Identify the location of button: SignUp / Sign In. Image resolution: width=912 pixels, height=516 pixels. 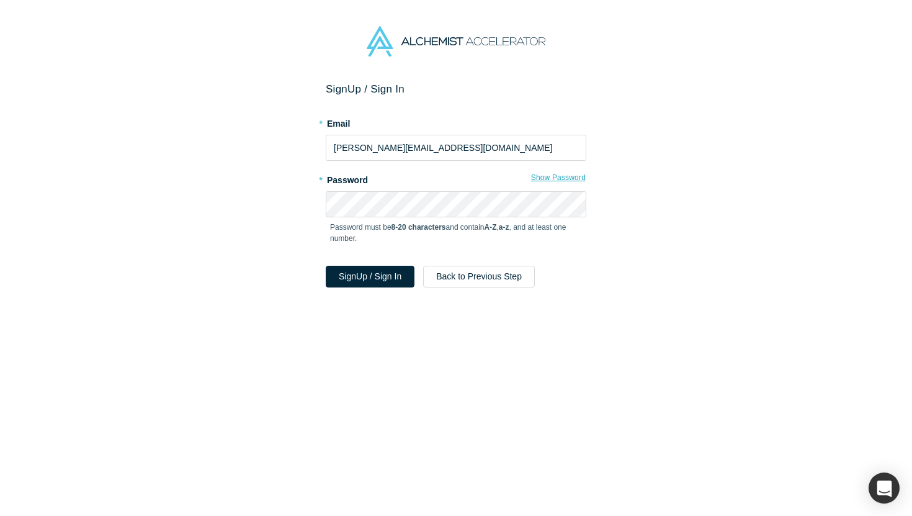
(370, 276).